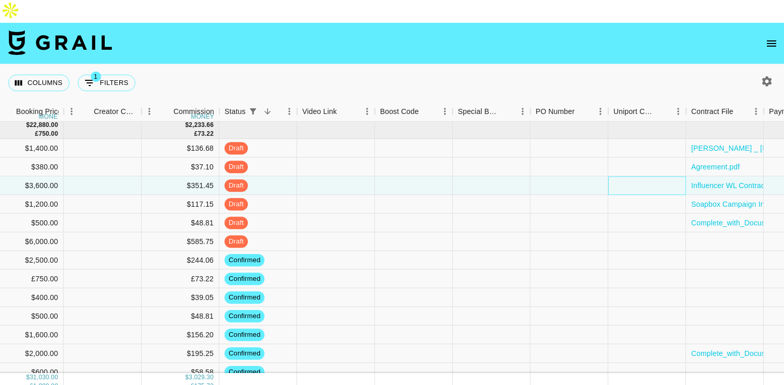  What do you see at coordinates (771, 44) in the screenshot?
I see `button: open drawer` at bounding box center [771, 44].